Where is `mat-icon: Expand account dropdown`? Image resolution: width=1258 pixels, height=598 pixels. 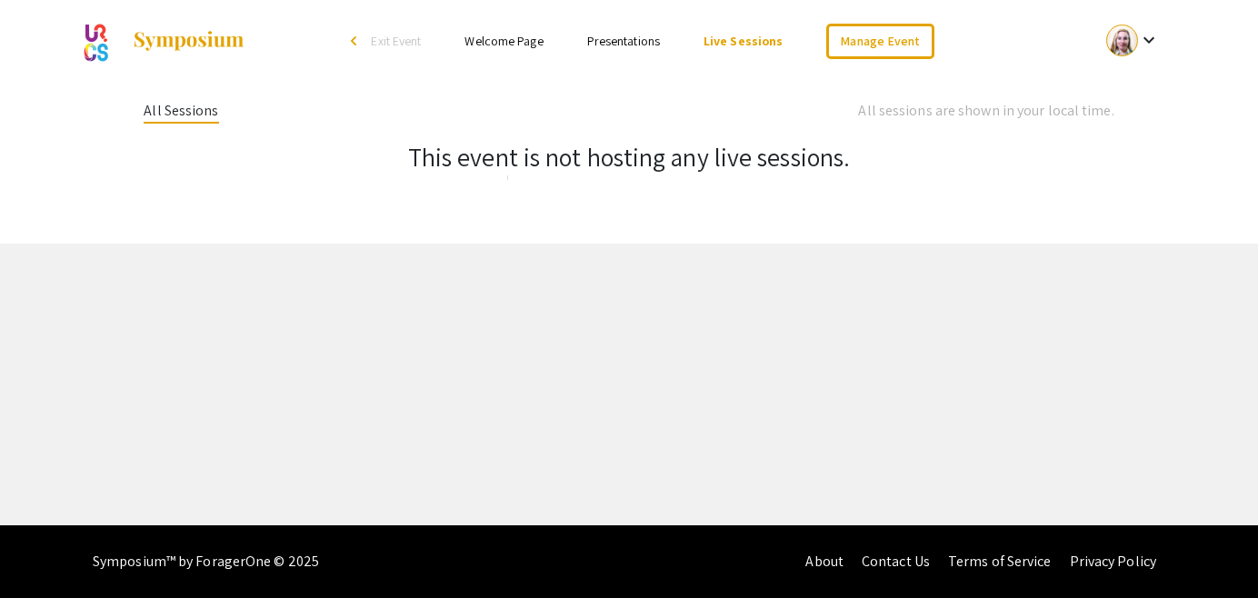 mat-icon: Expand account dropdown is located at coordinates (1149, 40).